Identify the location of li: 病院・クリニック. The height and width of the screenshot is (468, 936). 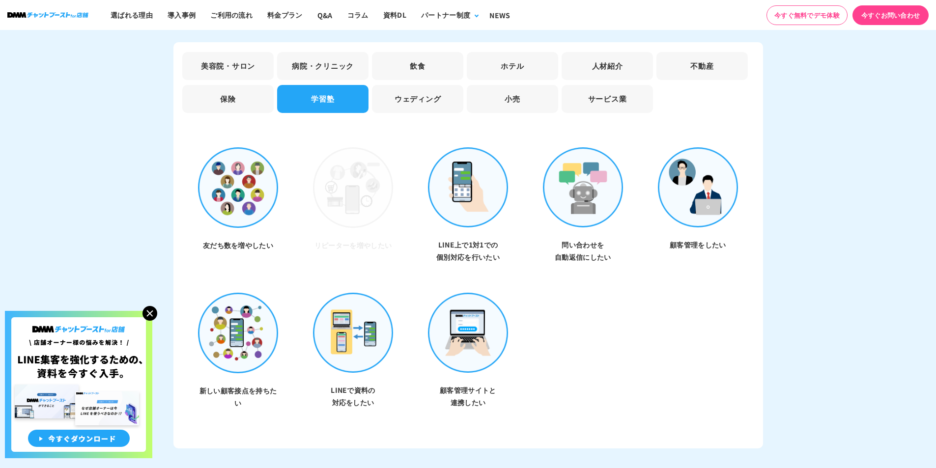
(323, 66).